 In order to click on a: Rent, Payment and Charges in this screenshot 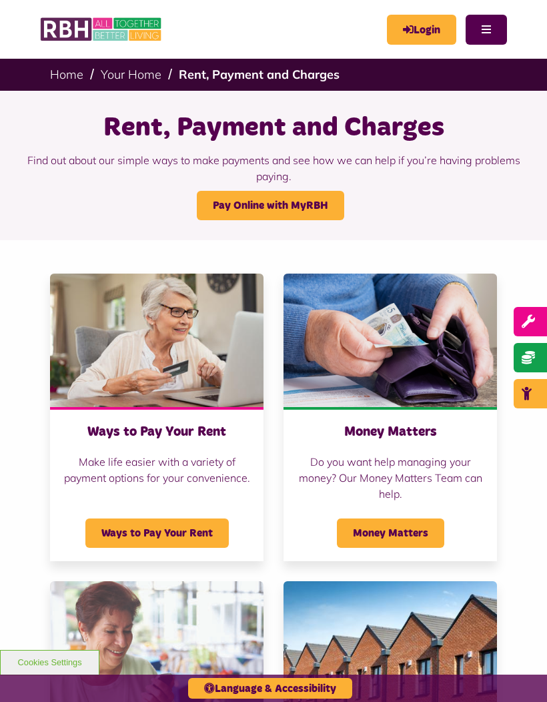, I will do `click(259, 74)`.